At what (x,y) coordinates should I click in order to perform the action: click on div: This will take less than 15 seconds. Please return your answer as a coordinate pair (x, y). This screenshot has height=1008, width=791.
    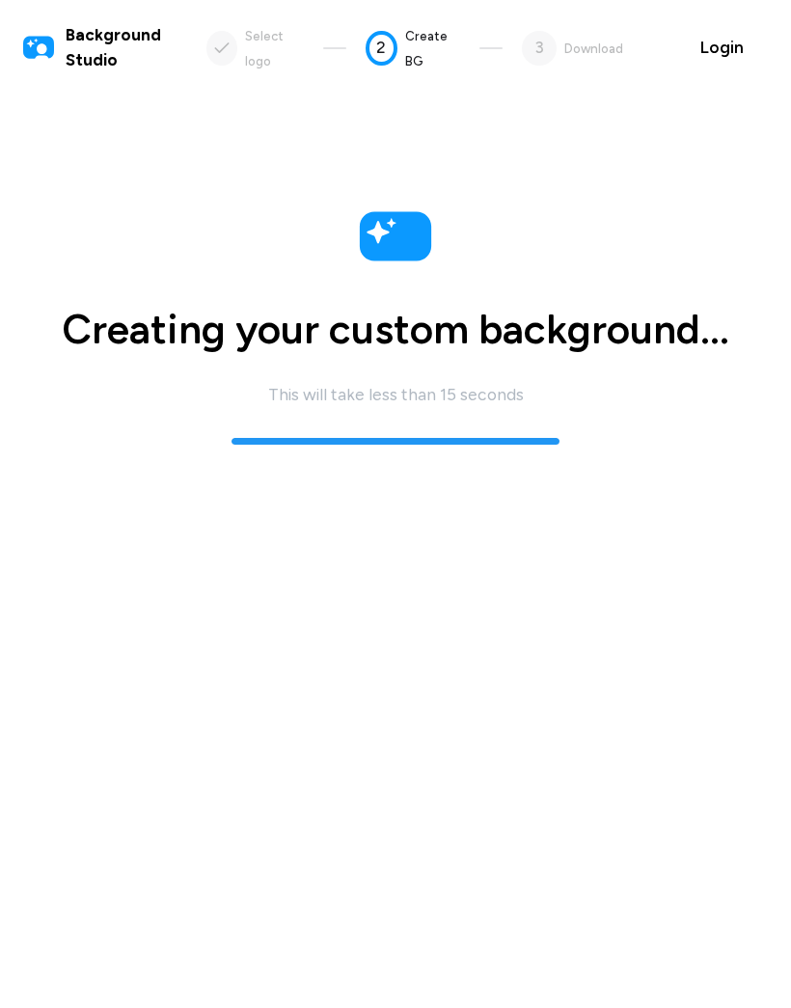
    Looking at the image, I should click on (396, 395).